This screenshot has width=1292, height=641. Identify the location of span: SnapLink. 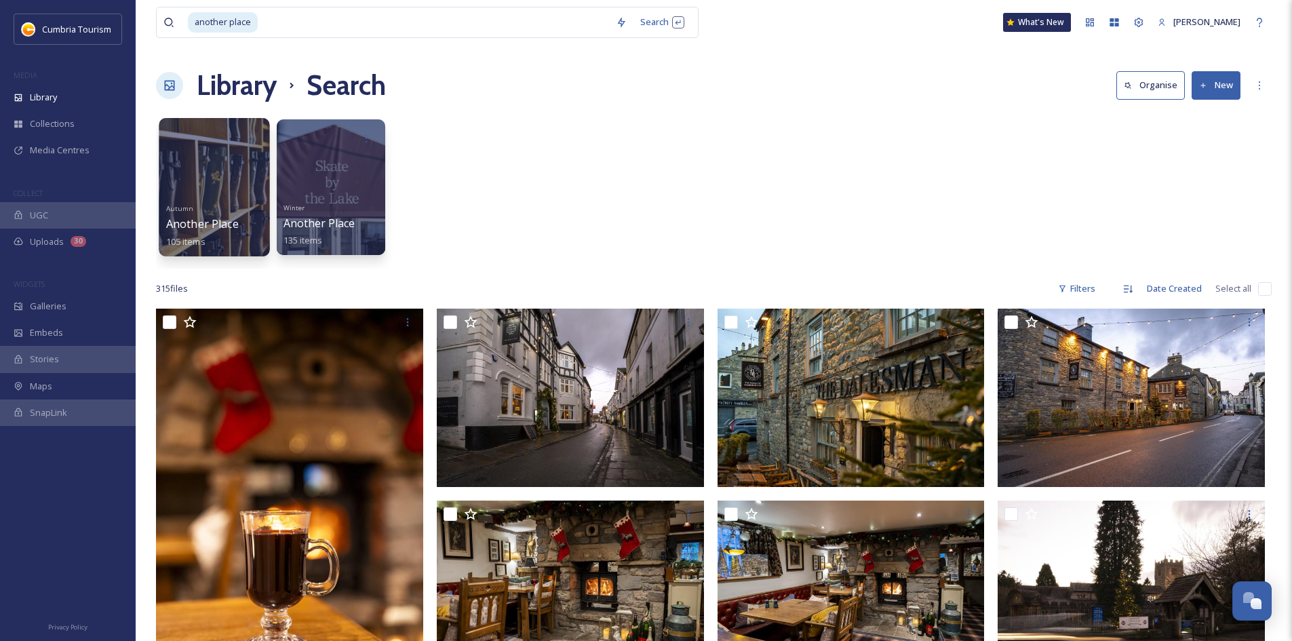
(48, 412).